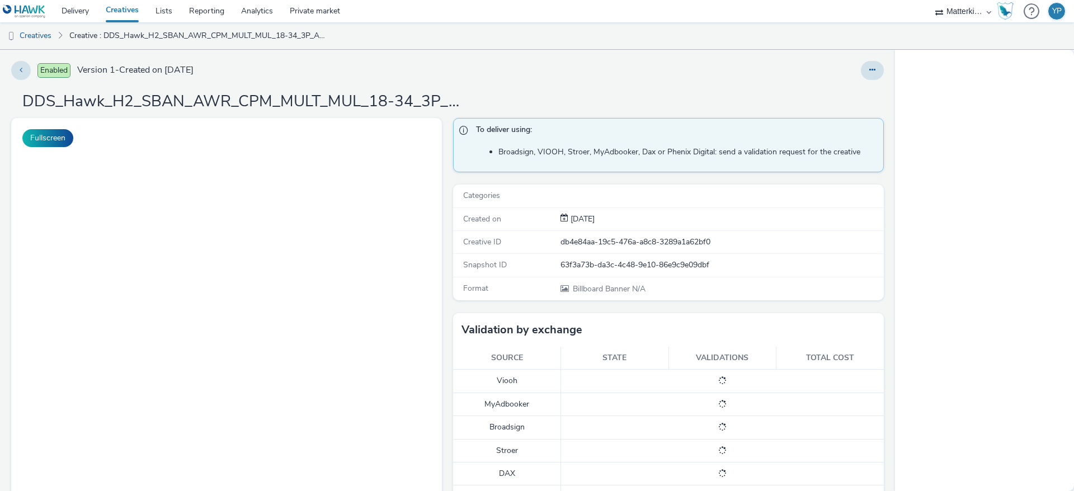 The height and width of the screenshot is (491, 1074). I want to click on div: YP, so click(1057, 11).